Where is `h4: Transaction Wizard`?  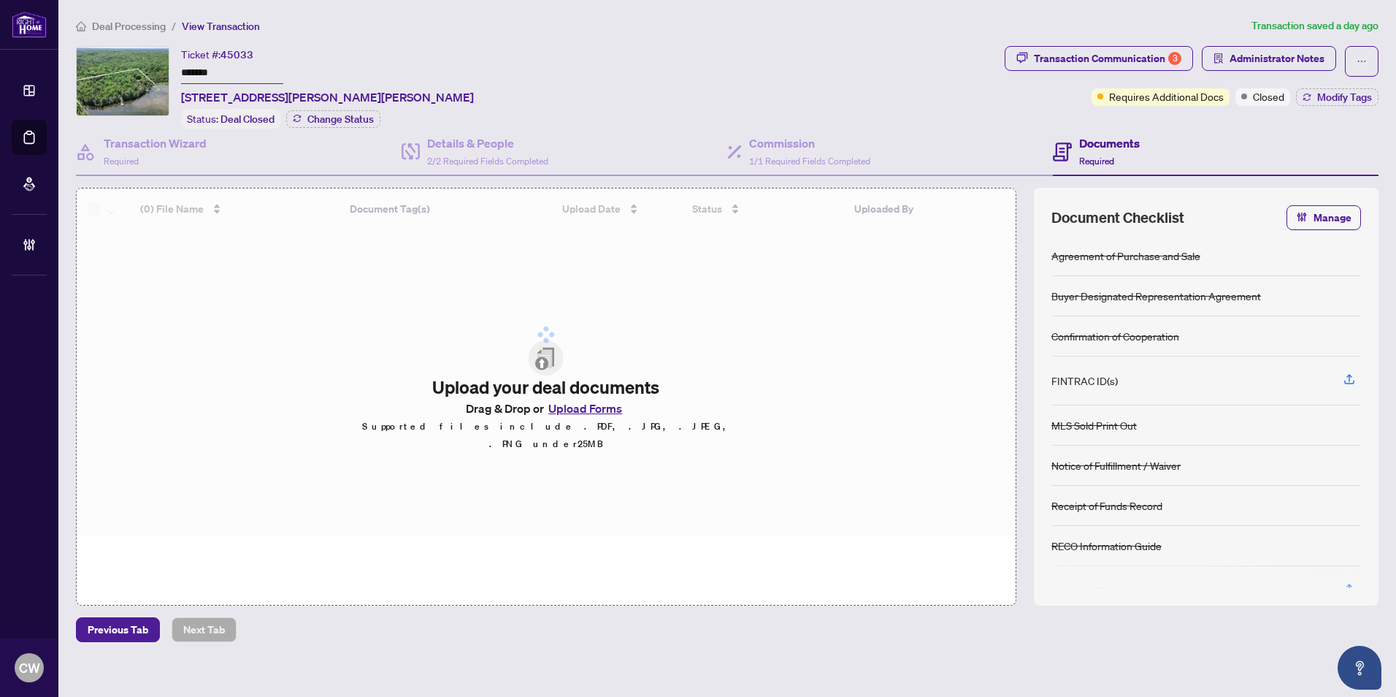
h4: Transaction Wizard is located at coordinates (155, 143).